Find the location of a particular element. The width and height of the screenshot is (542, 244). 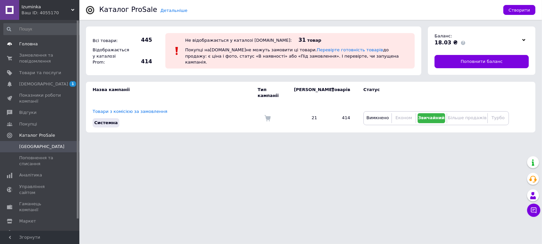

span: Головна is located at coordinates (28, 44).